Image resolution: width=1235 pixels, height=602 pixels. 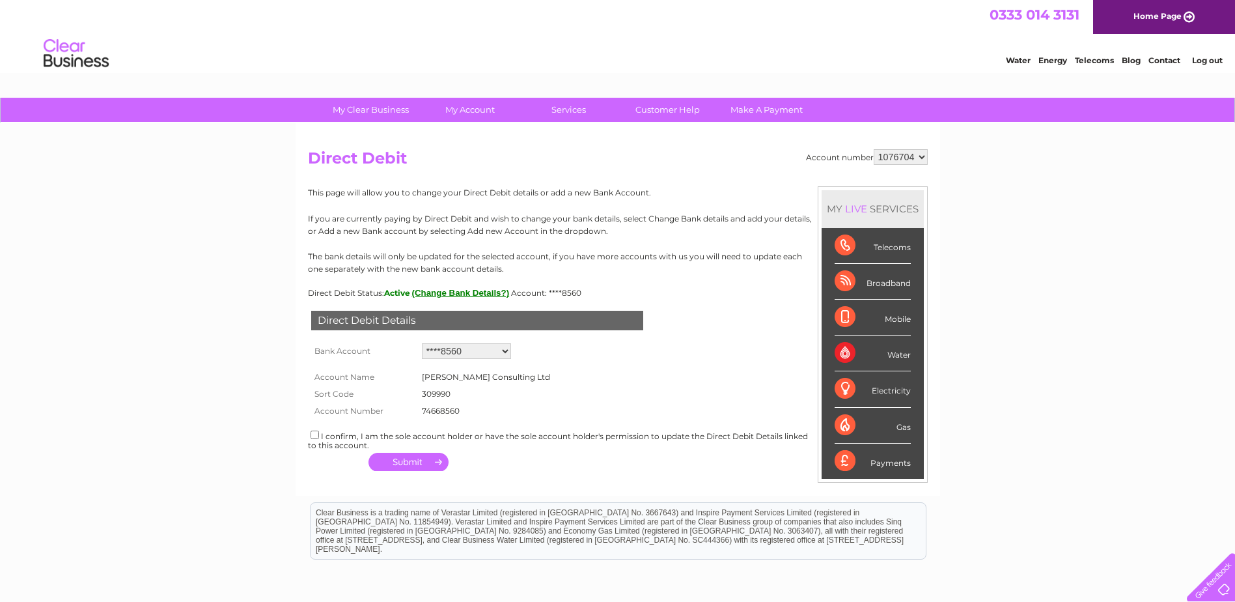 I want to click on div: Direct Debit Details, so click(x=477, y=320).